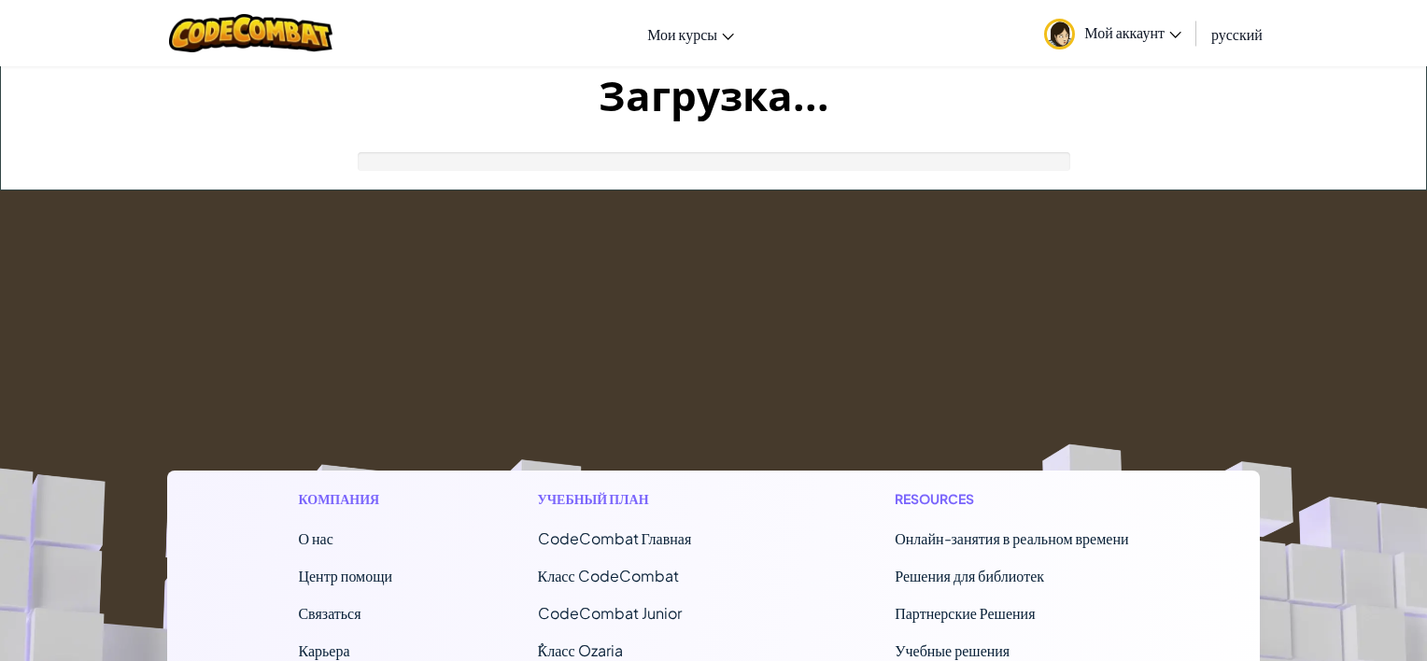 The width and height of the screenshot is (1427, 661). What do you see at coordinates (610, 613) in the screenshot?
I see `a: CodeCombat Junior` at bounding box center [610, 613].